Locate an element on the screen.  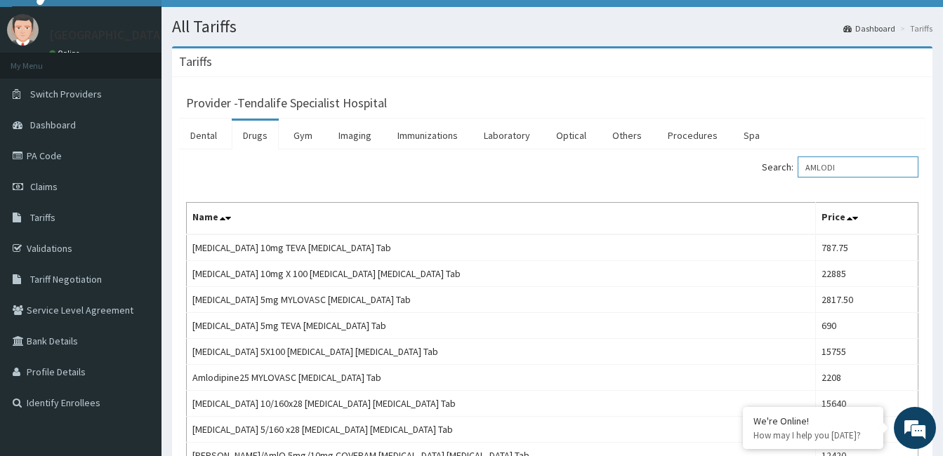
a: Drugs is located at coordinates (255, 135).